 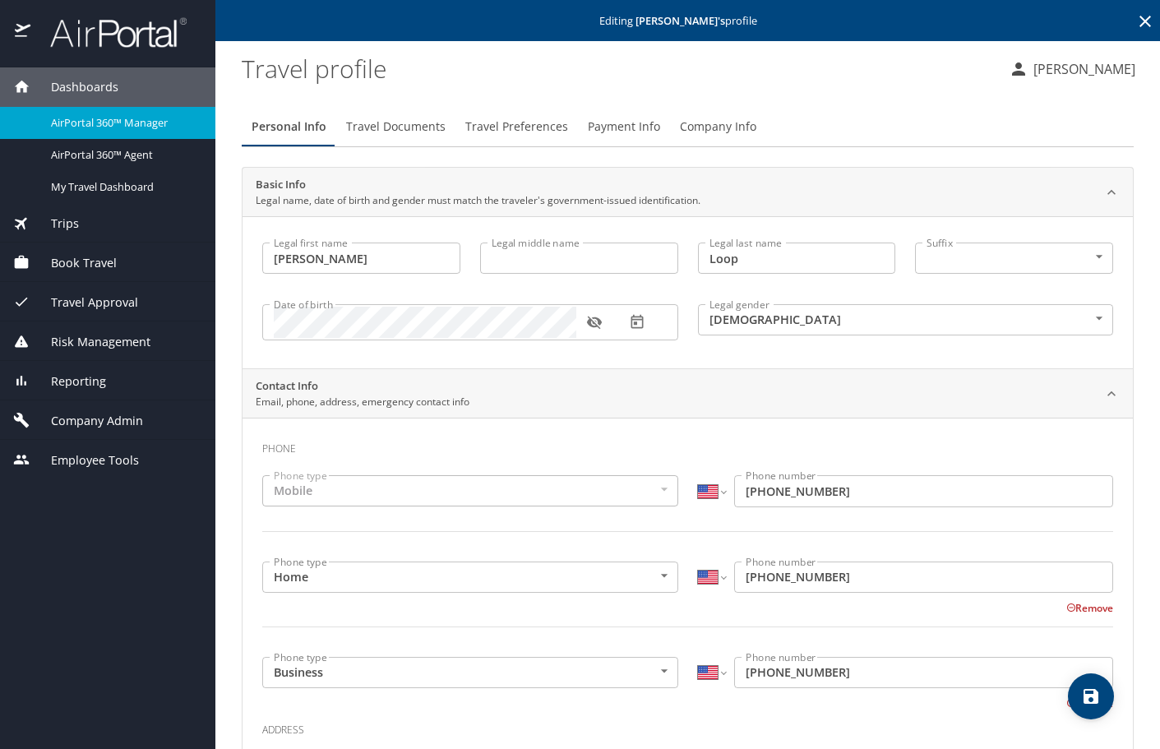 I want to click on span: Risk Management, so click(x=90, y=342).